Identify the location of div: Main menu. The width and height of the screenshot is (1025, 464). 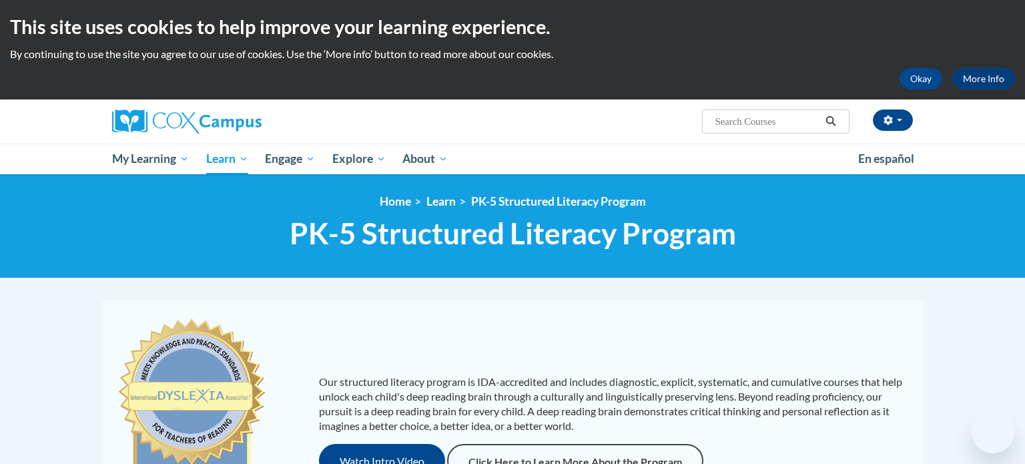
(512, 159).